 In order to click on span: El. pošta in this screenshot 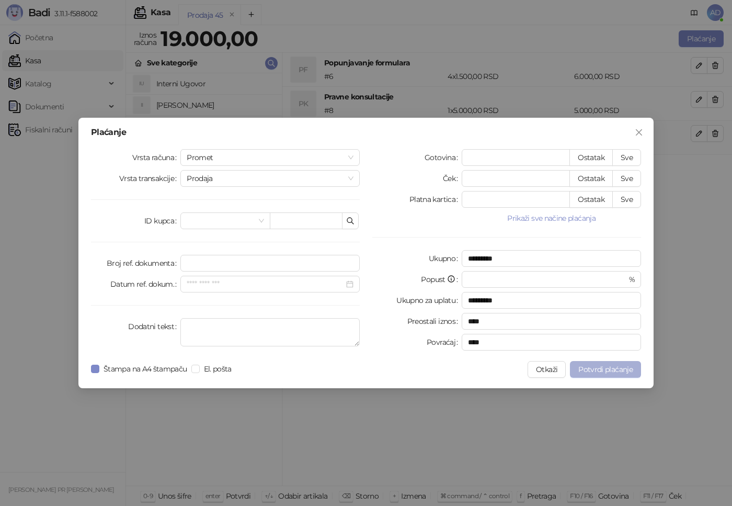, I will do `click(218, 369)`.